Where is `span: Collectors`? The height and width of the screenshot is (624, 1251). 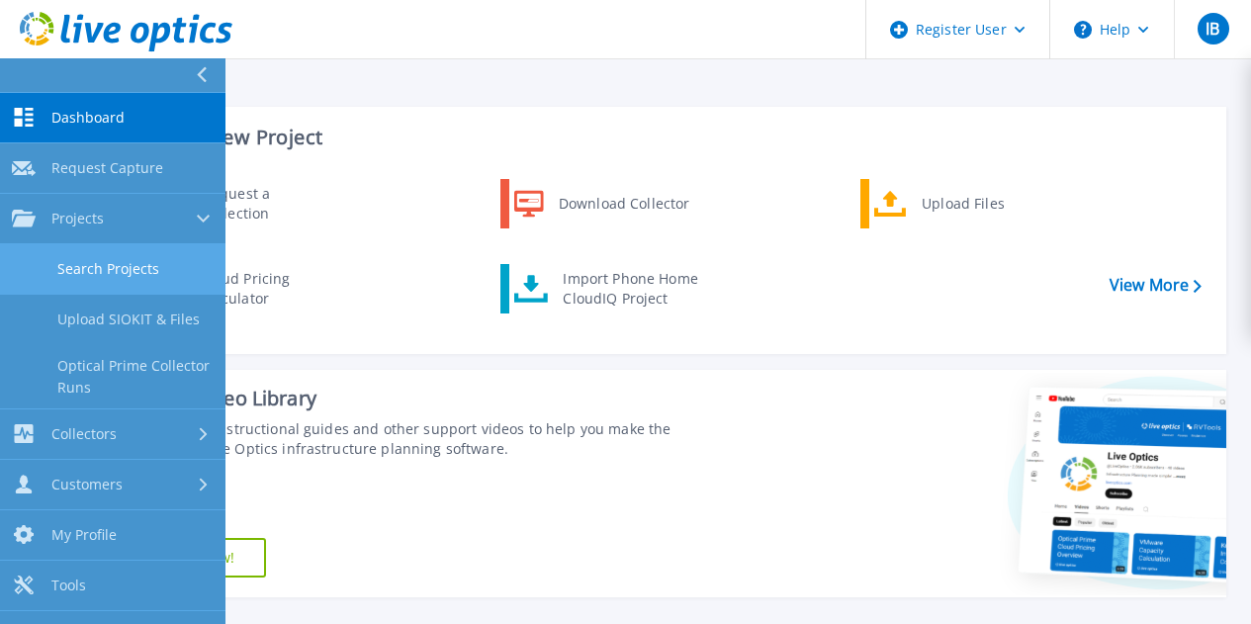
span: Collectors is located at coordinates (84, 434).